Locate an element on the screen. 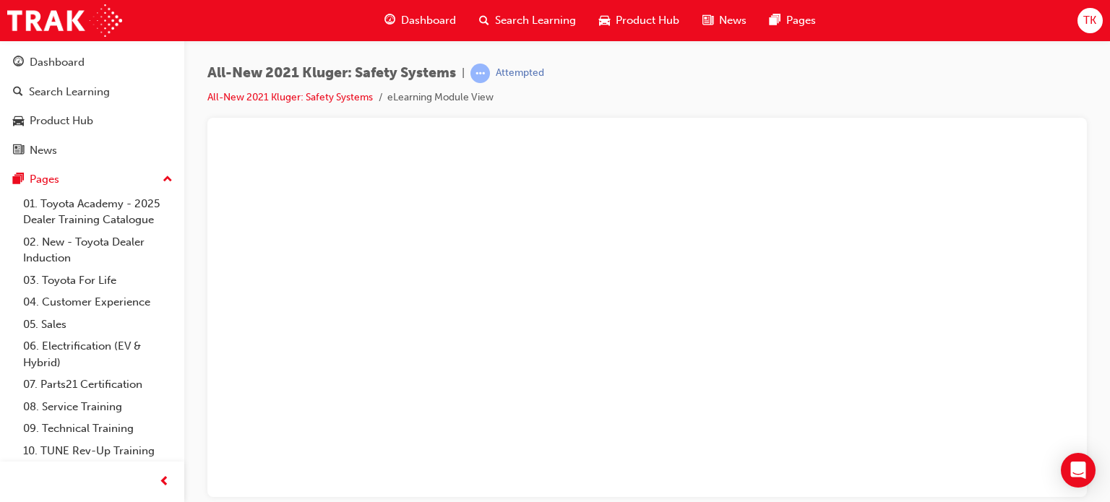  div: Pages is located at coordinates (44, 179).